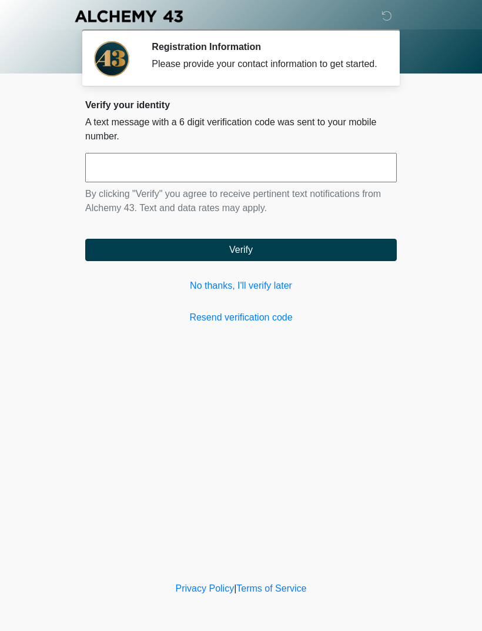 Image resolution: width=482 pixels, height=631 pixels. I want to click on h2: Verify your identity, so click(241, 105).